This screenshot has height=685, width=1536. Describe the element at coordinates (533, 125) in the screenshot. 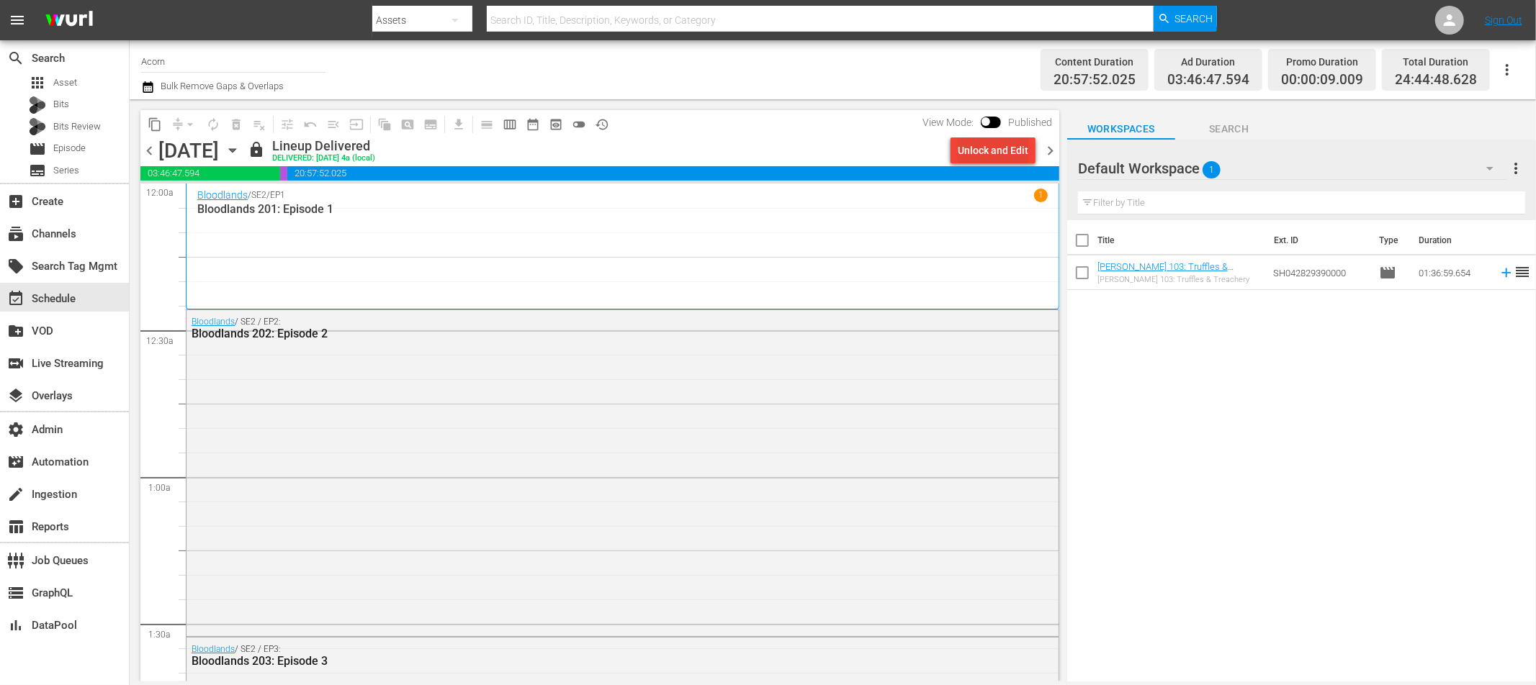

I see `span: date_range_outlined` at that location.